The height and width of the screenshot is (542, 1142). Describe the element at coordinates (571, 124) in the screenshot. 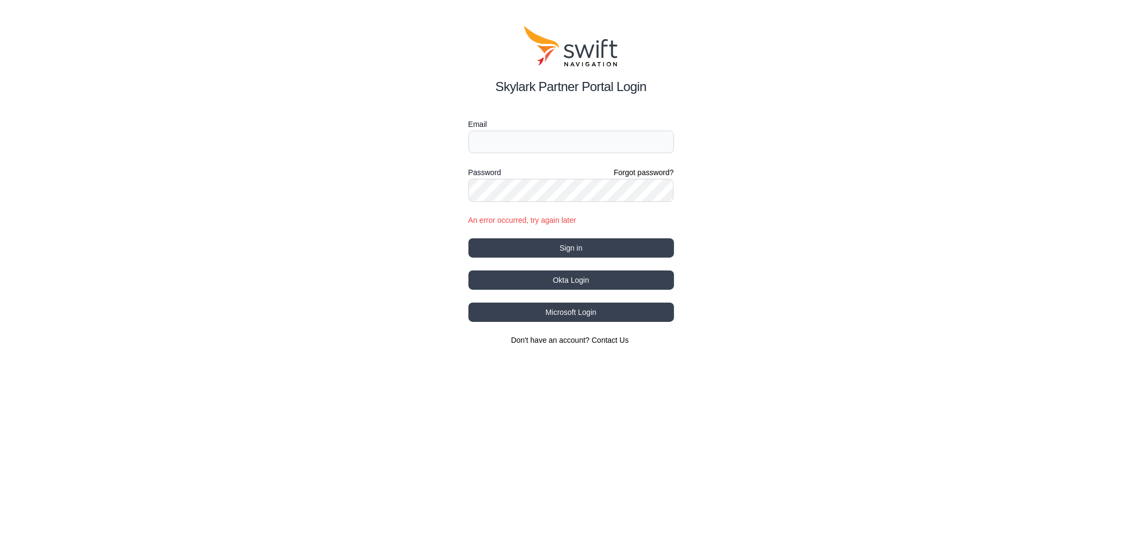

I see `label: Email` at that location.